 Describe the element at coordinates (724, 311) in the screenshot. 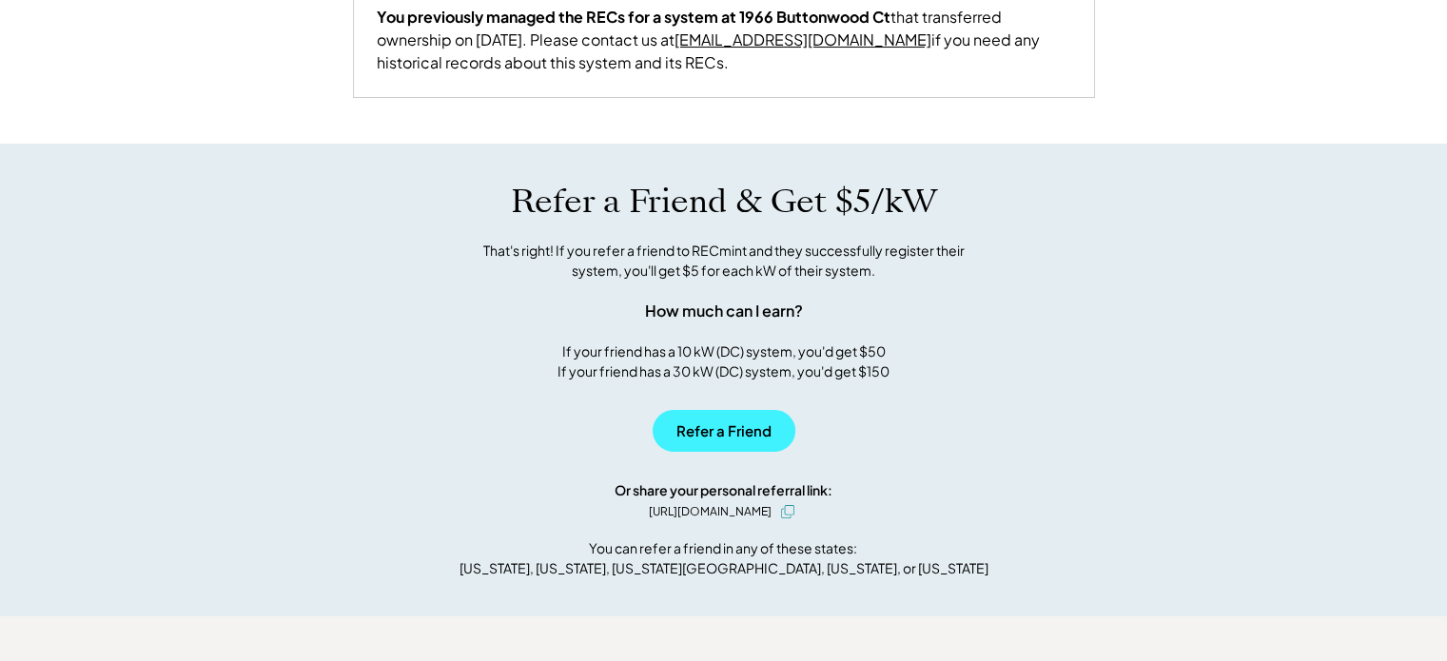

I see `div: How much can I earn?` at that location.